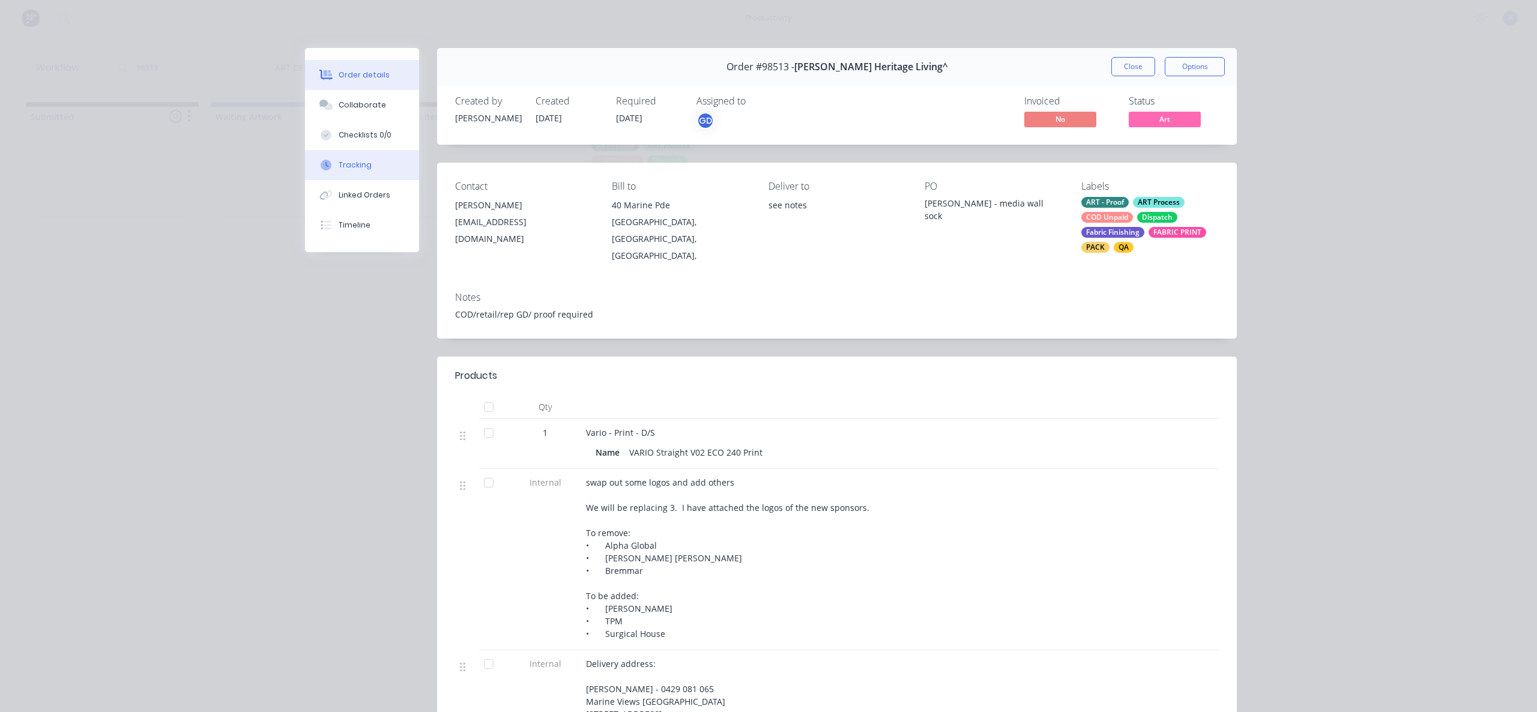 The width and height of the screenshot is (1537, 712). What do you see at coordinates (837, 314) in the screenshot?
I see `div: COD/retail/rep GD/ proof required` at bounding box center [837, 314].